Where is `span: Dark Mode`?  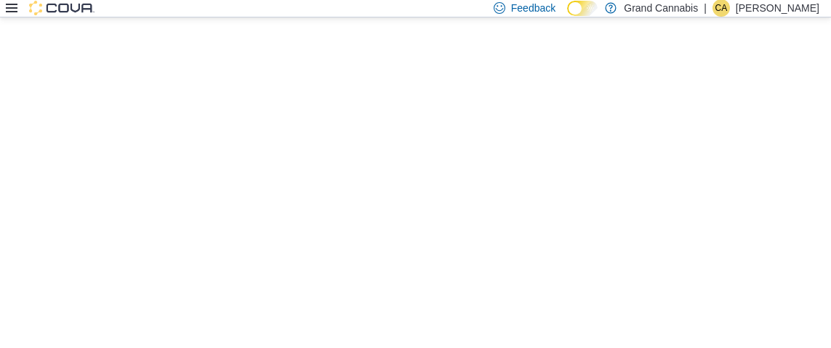
span: Dark Mode is located at coordinates (567, 16).